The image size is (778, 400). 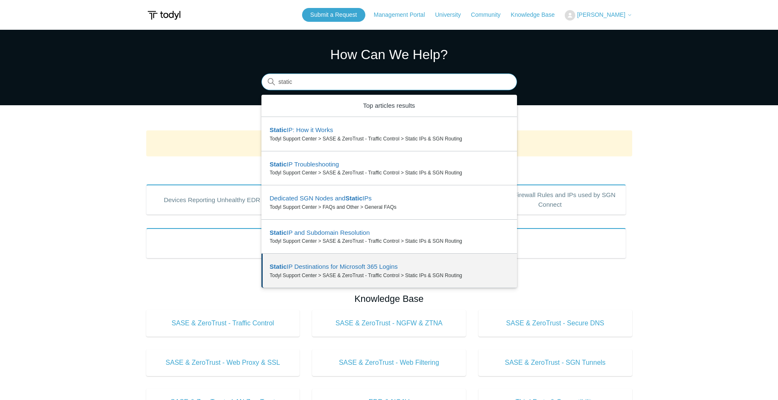 I want to click on zd-autocomplete-title-multibrand: Suggested result 2 Static IP Troubleshooting, so click(x=305, y=165).